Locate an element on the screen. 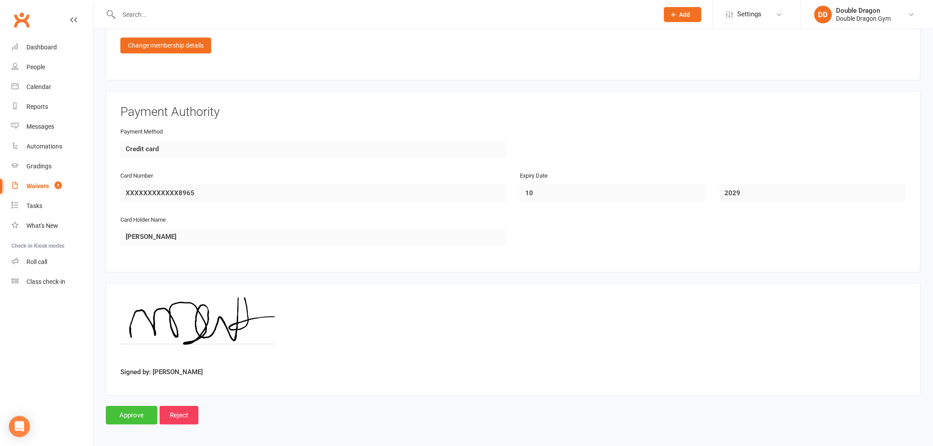 The image size is (933, 446). div: Tasks is located at coordinates (34, 206).